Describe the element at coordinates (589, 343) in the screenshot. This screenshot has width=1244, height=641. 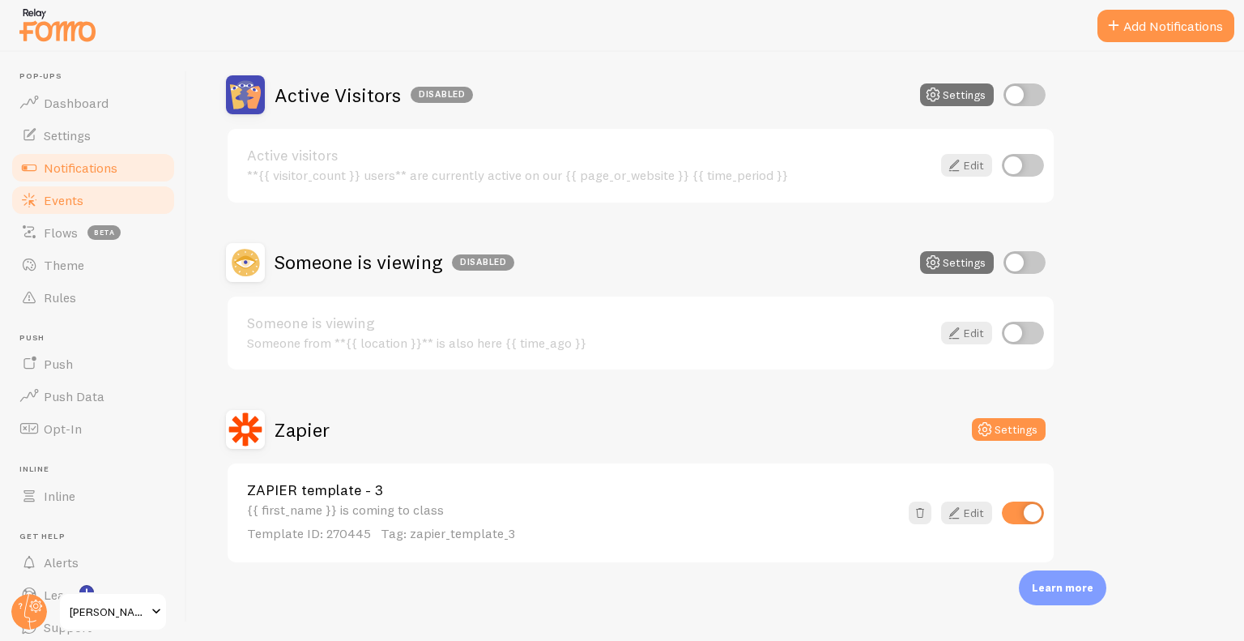
I see `div: Someone from **{{ location }}** is also here {{ time_ago }}` at that location.